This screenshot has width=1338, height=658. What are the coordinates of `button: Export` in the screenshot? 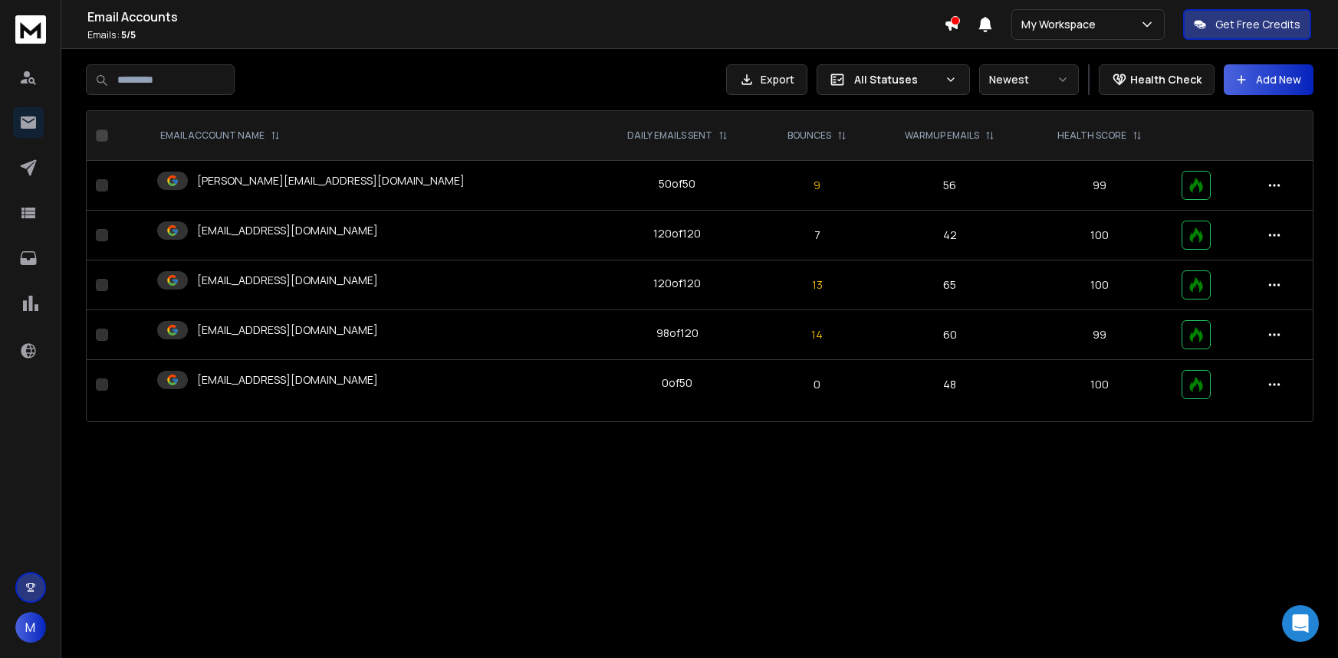 It's located at (767, 80).